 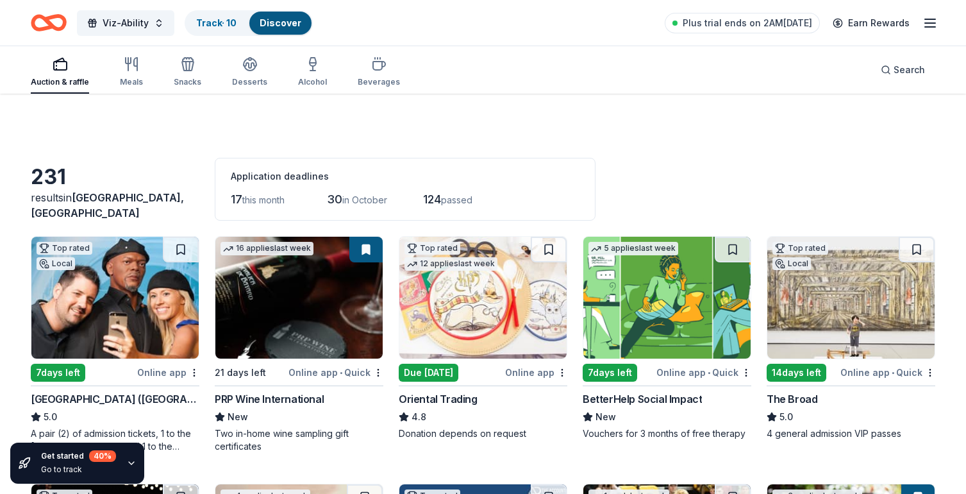 What do you see at coordinates (187, 72) in the screenshot?
I see `button: Snacks` at bounding box center [187, 72].